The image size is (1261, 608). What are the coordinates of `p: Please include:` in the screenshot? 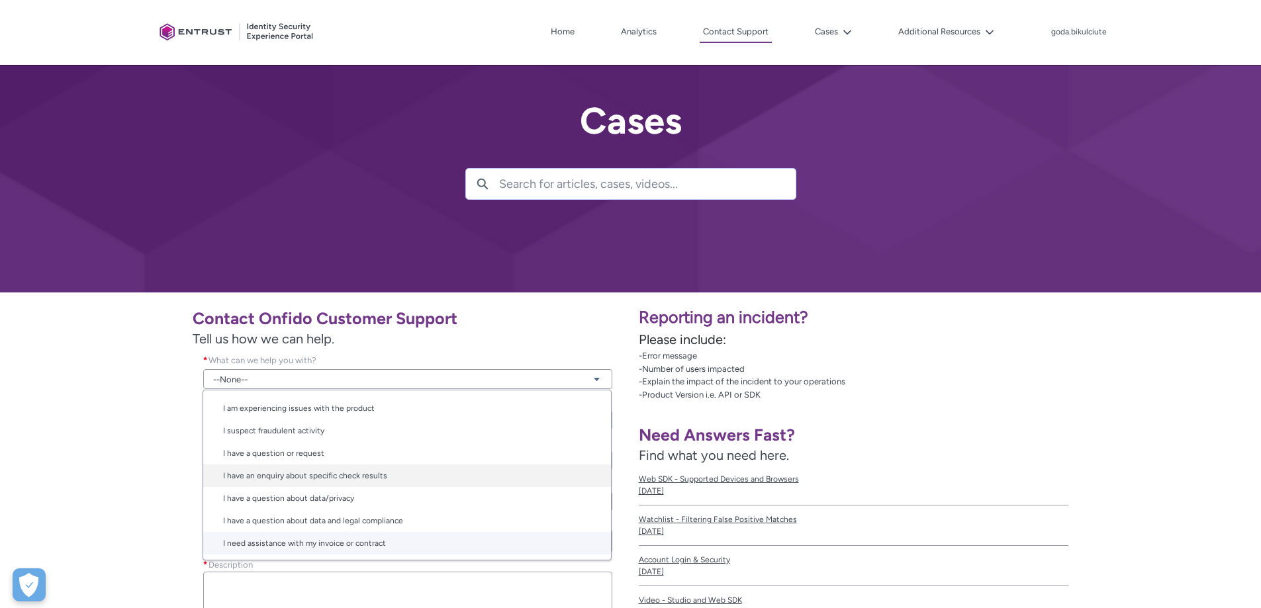 It's located at (946, 340).